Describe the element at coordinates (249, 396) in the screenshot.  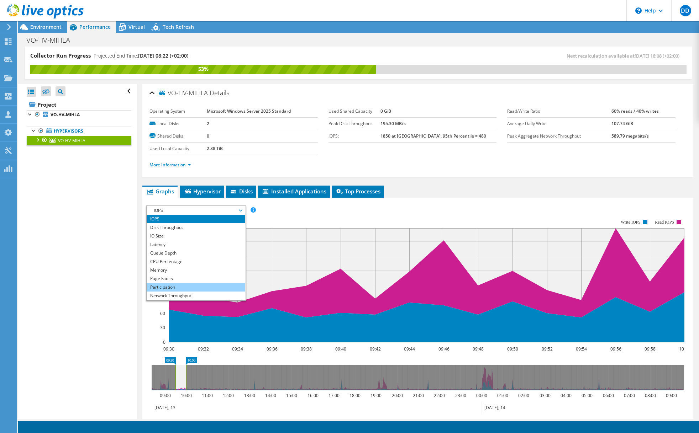
I see `text: 13:00` at that location.